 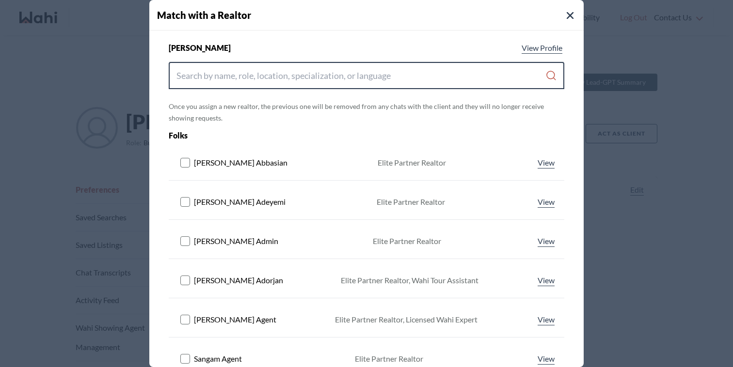 What do you see at coordinates (570, 16) in the screenshot?
I see `button: Close Modal` at bounding box center [570, 16].